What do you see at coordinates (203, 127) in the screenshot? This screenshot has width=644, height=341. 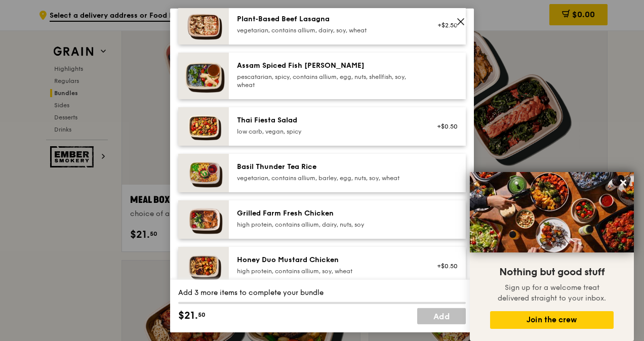 I see `img: daily_normal_Thai_Fiesta_Salad__Horizontal_.jpg` at bounding box center [203, 127].